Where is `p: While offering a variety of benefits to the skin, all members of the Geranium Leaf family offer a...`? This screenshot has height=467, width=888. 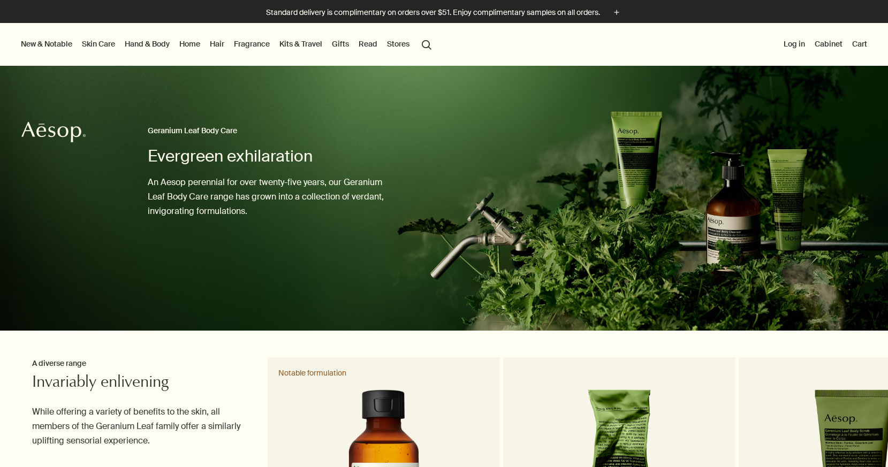
p: While offering a variety of benefits to the skin, all members of the Geranium Leaf family offer a... is located at coordinates (137, 426).